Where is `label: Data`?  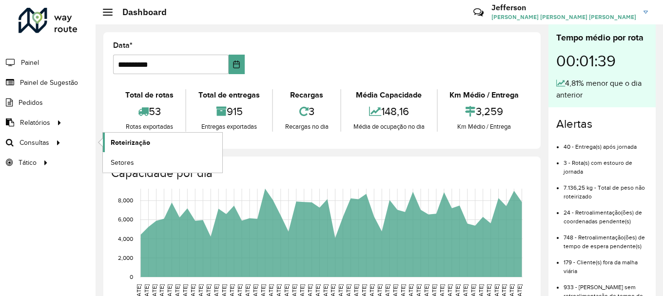 label: Data is located at coordinates (123, 45).